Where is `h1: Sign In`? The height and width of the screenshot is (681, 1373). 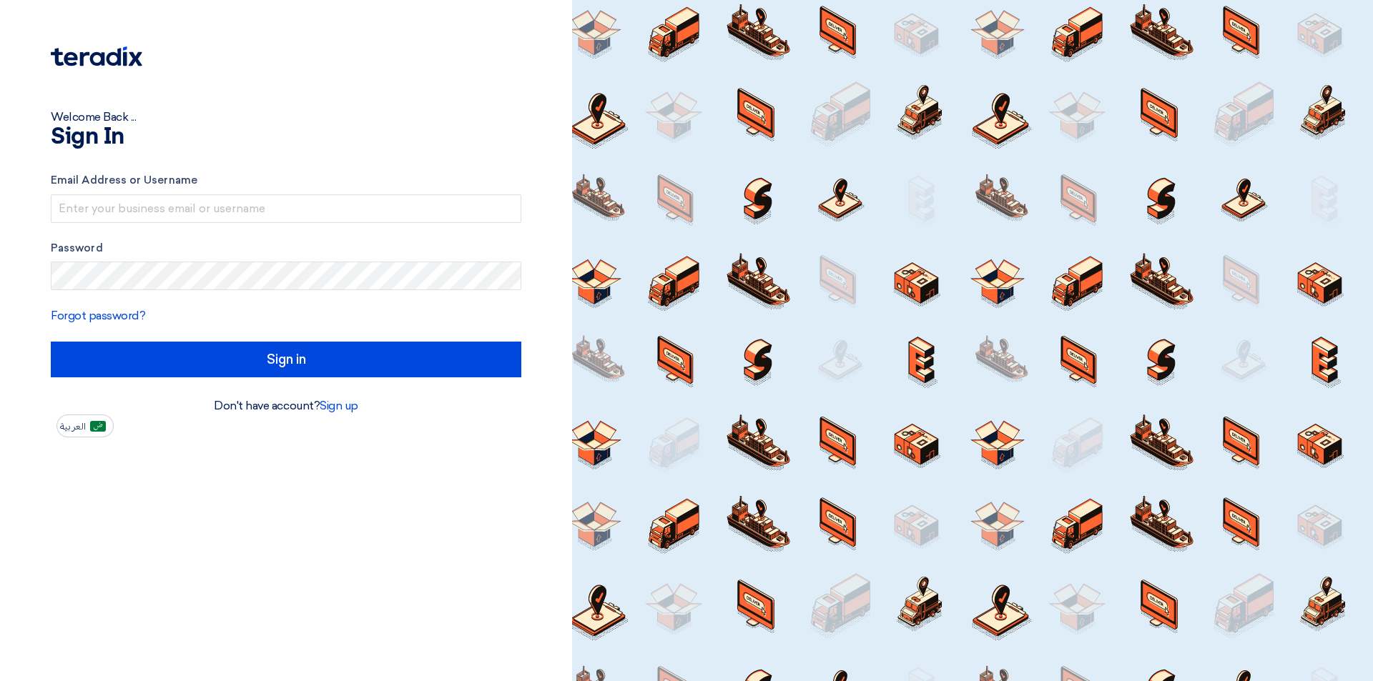 h1: Sign In is located at coordinates (286, 137).